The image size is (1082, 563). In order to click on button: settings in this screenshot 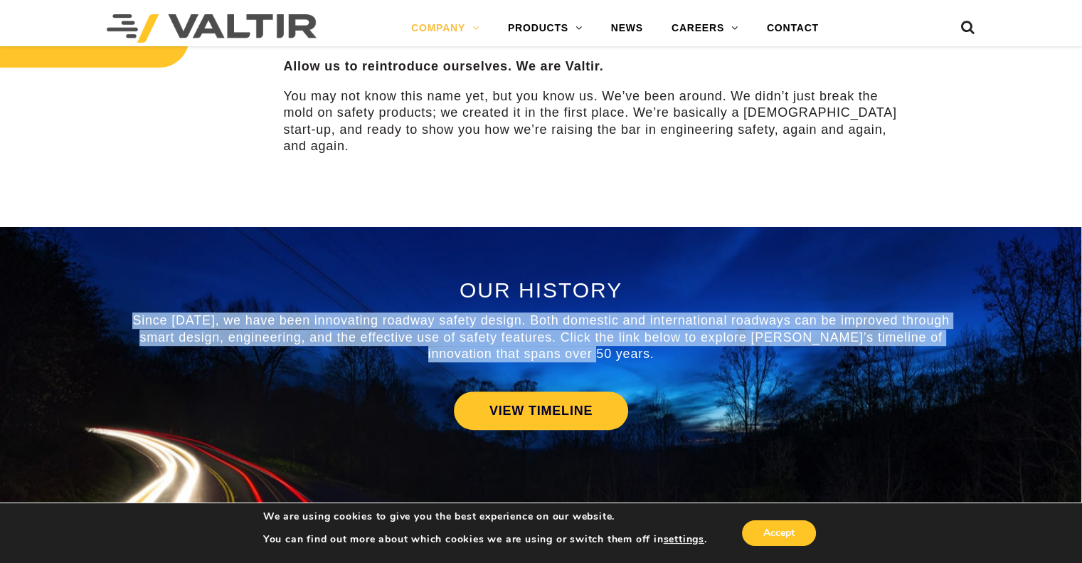, I will do `click(683, 539)`.